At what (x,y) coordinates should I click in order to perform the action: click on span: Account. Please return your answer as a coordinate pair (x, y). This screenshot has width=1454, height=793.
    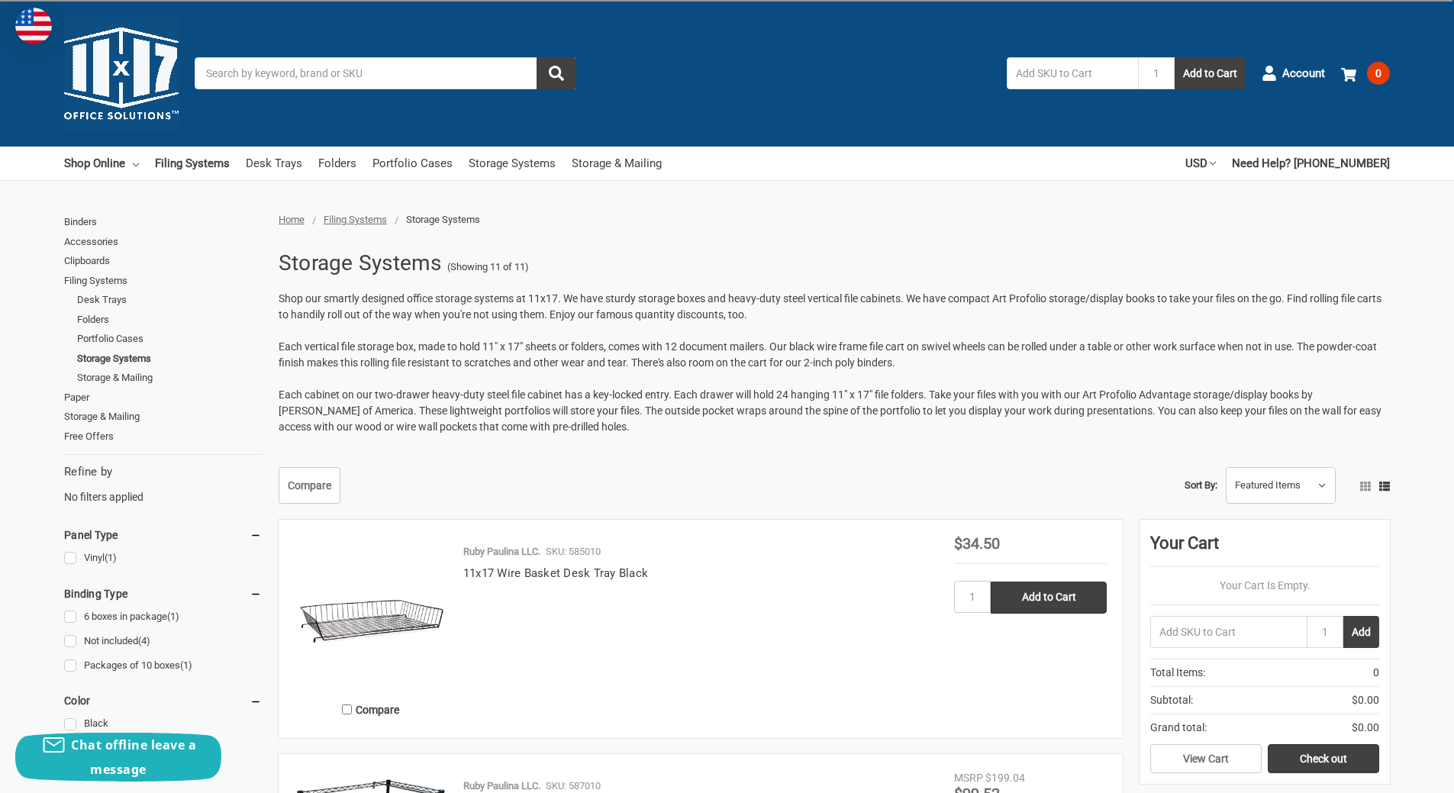
    Looking at the image, I should click on (1304, 73).